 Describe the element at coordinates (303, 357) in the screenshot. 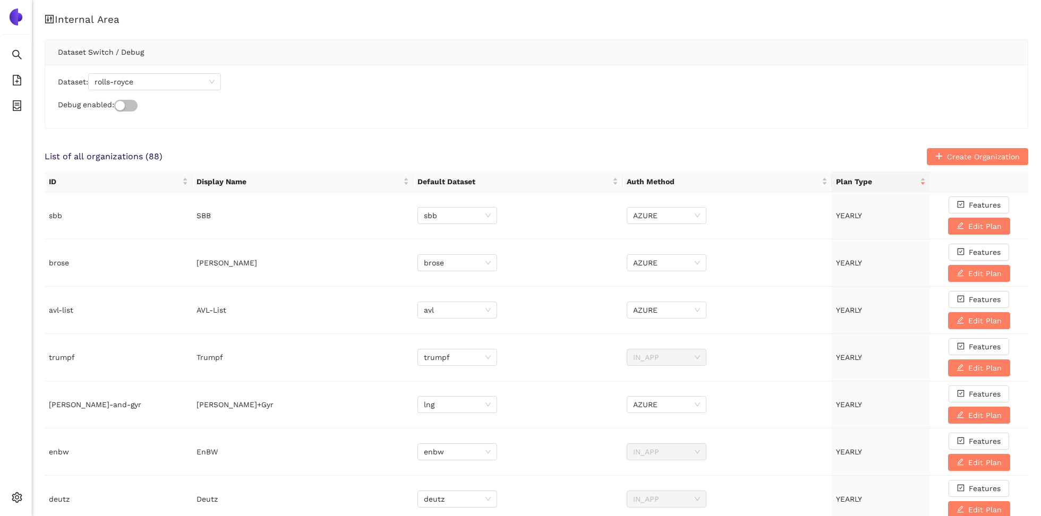

I see `td: Trumpf` at that location.